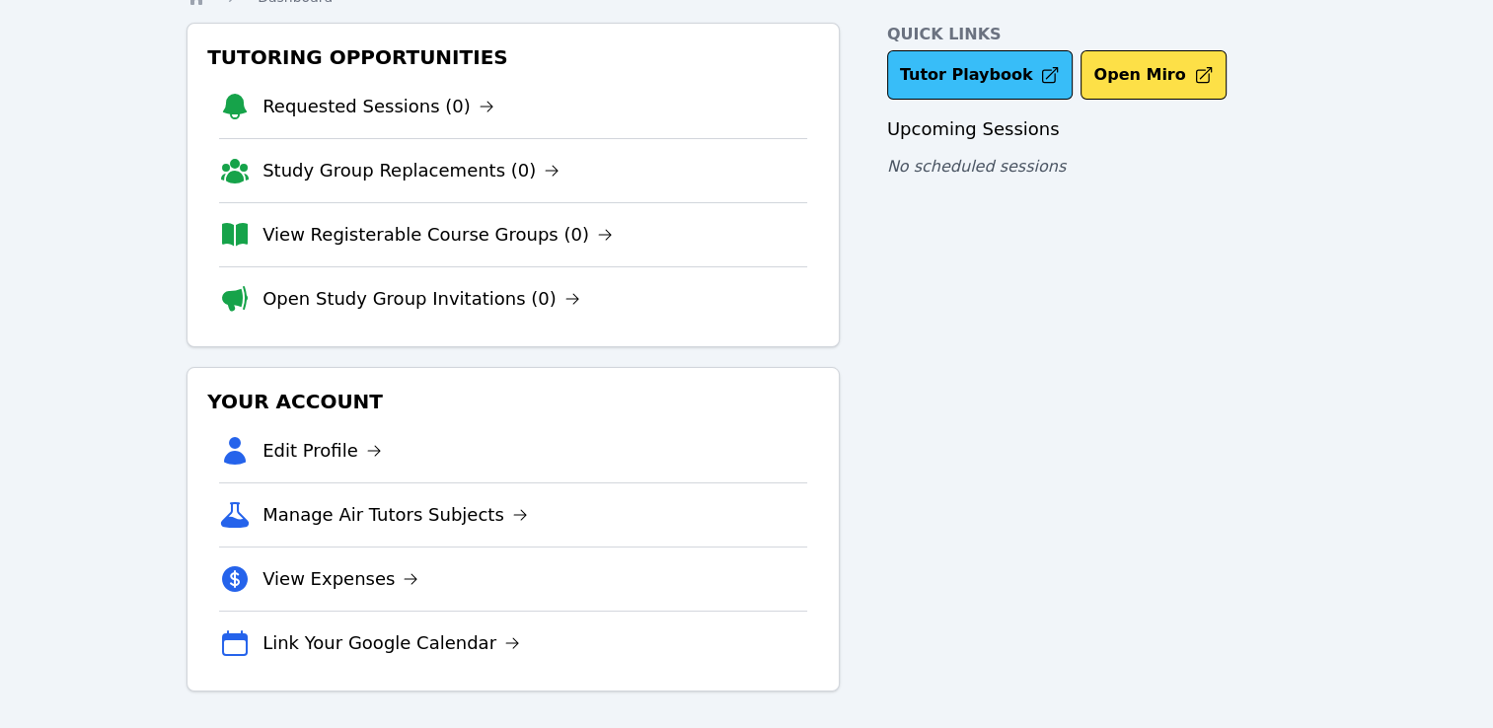 The height and width of the screenshot is (728, 1493). I want to click on a: View Registerable Course Groups (0), so click(437, 235).